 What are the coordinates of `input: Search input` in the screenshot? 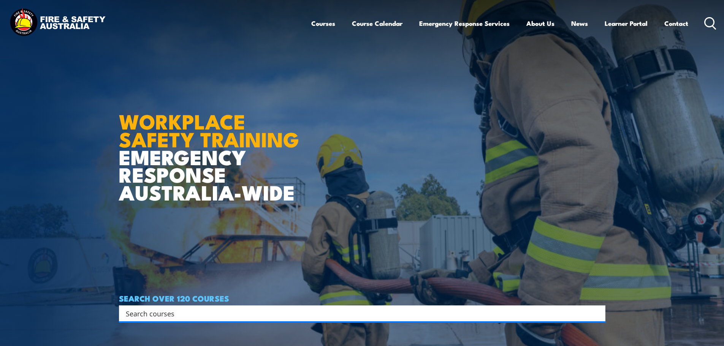 It's located at (357, 313).